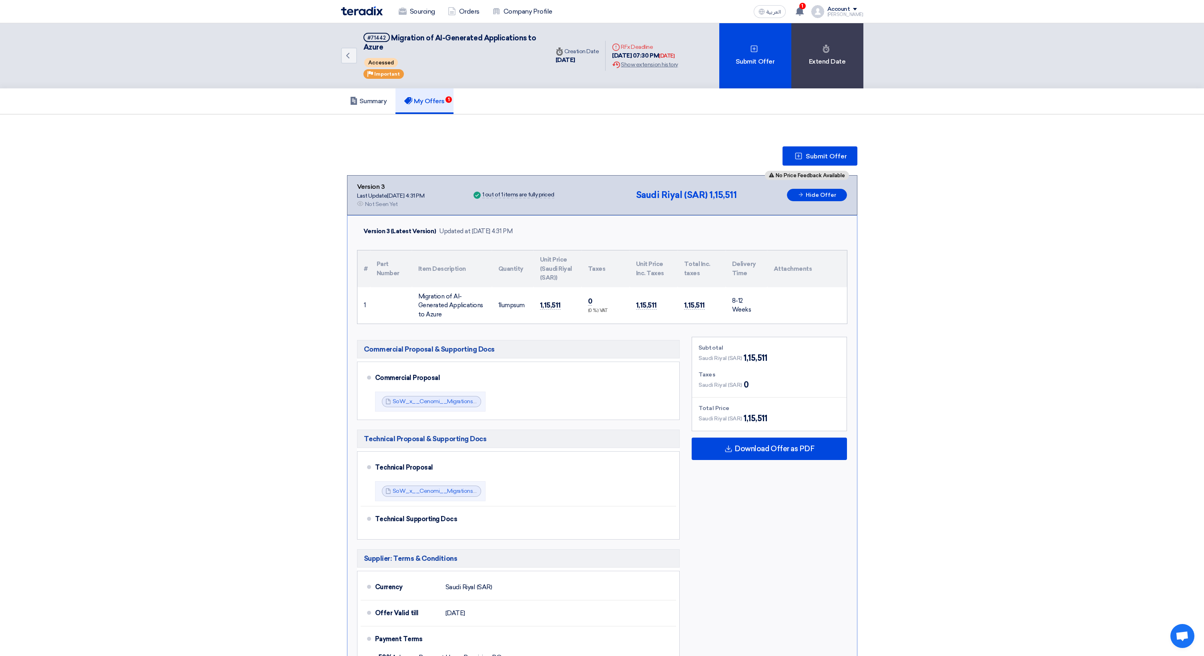 The width and height of the screenshot is (1204, 656). Describe the element at coordinates (769, 375) in the screenshot. I see `div: Taxes` at that location.